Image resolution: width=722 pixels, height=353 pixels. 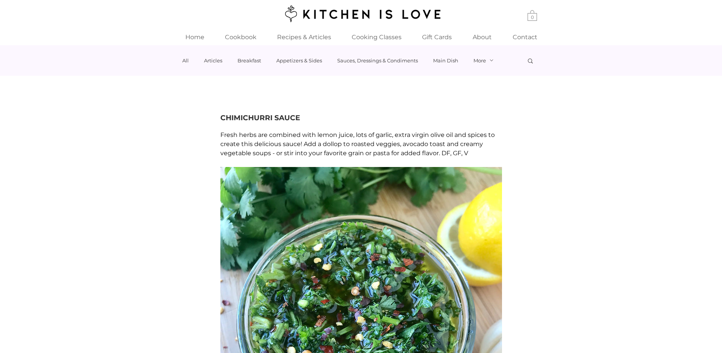 What do you see at coordinates (304, 37) in the screenshot?
I see `p: Recipes & Articles` at bounding box center [304, 37].